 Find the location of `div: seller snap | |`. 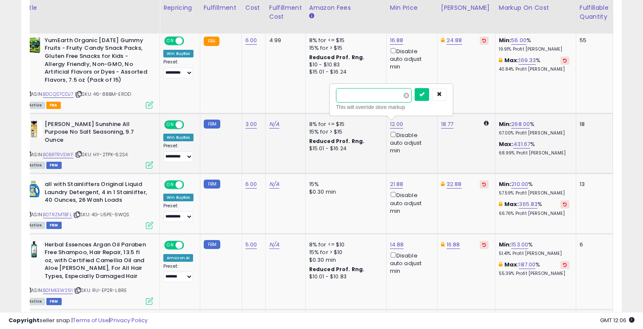

div: seller snap | | is located at coordinates (78, 320).